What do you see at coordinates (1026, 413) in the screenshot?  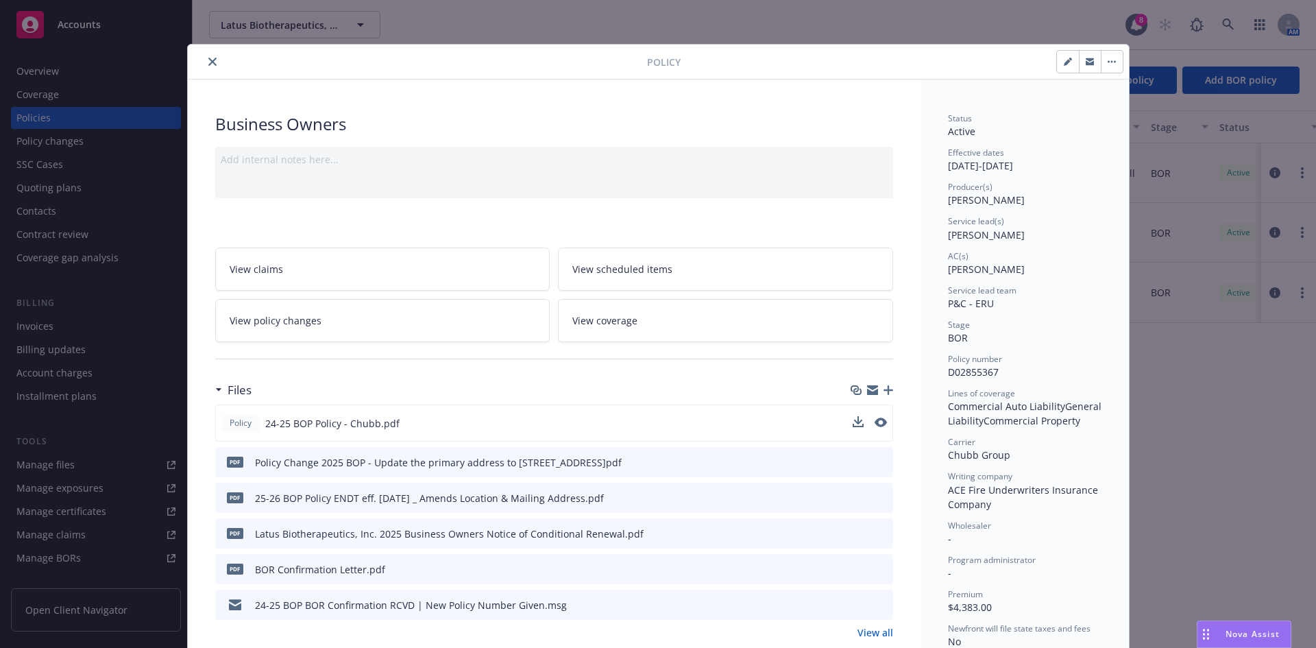 I see `span: General Liability` at bounding box center [1026, 413].